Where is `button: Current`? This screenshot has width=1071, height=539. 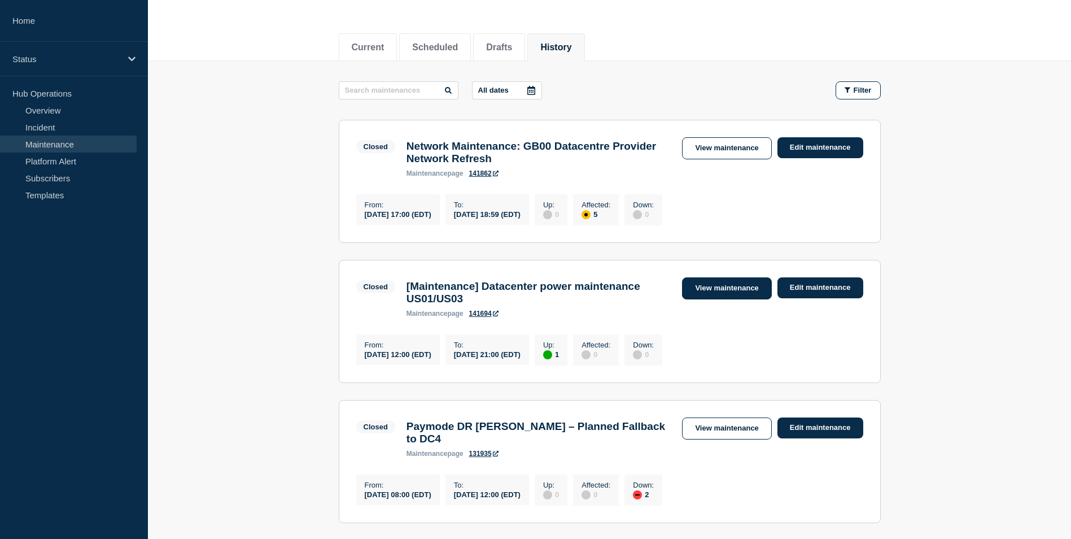
button: Current is located at coordinates (368, 47).